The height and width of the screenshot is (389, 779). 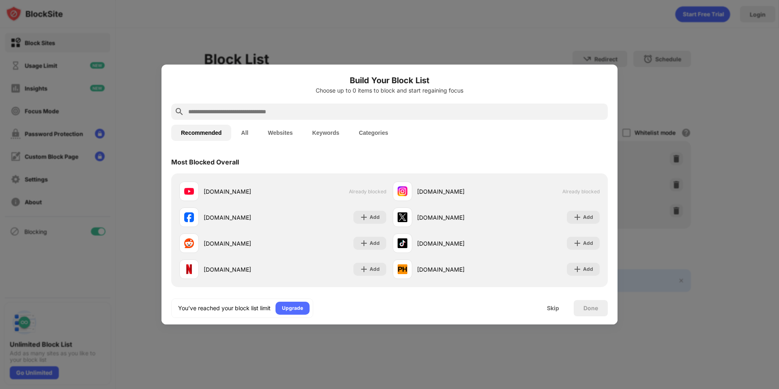 What do you see at coordinates (293, 308) in the screenshot?
I see `div: Upgrade` at bounding box center [293, 308].